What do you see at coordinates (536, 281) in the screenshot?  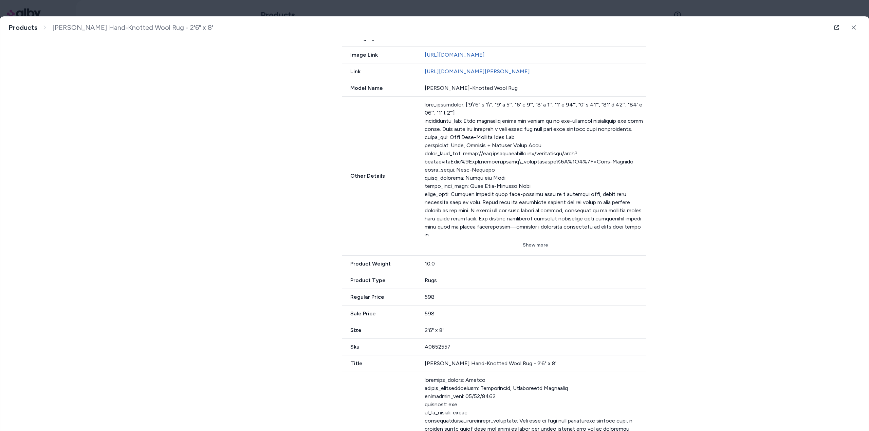 I see `div: Rugs` at bounding box center [536, 281].